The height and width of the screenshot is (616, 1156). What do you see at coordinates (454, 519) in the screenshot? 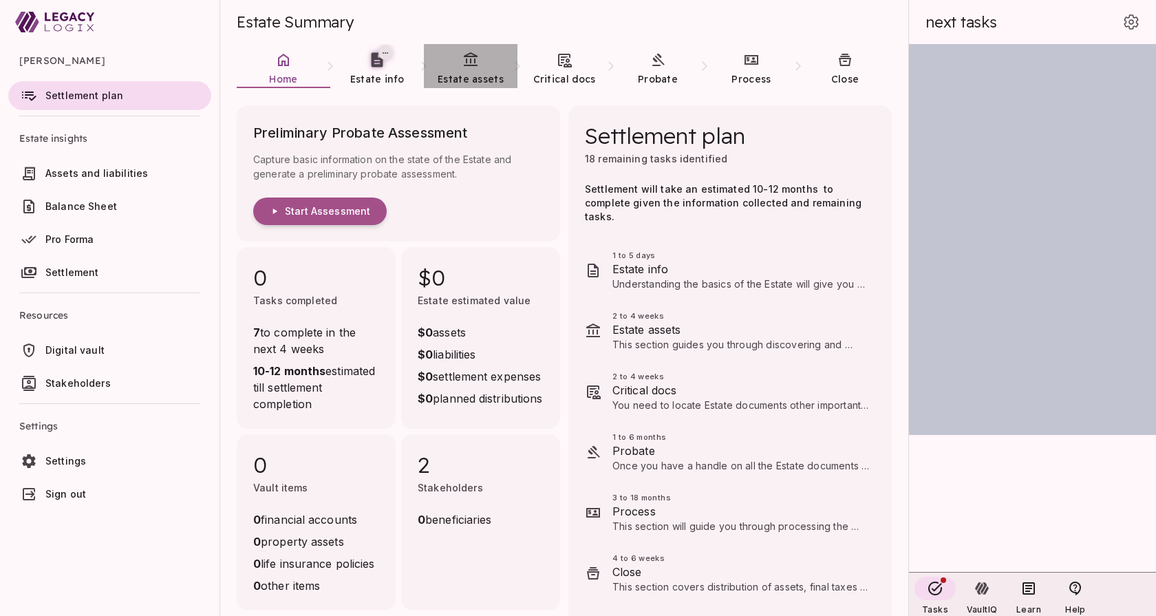
I see `span: beneficiaries` at bounding box center [454, 519].